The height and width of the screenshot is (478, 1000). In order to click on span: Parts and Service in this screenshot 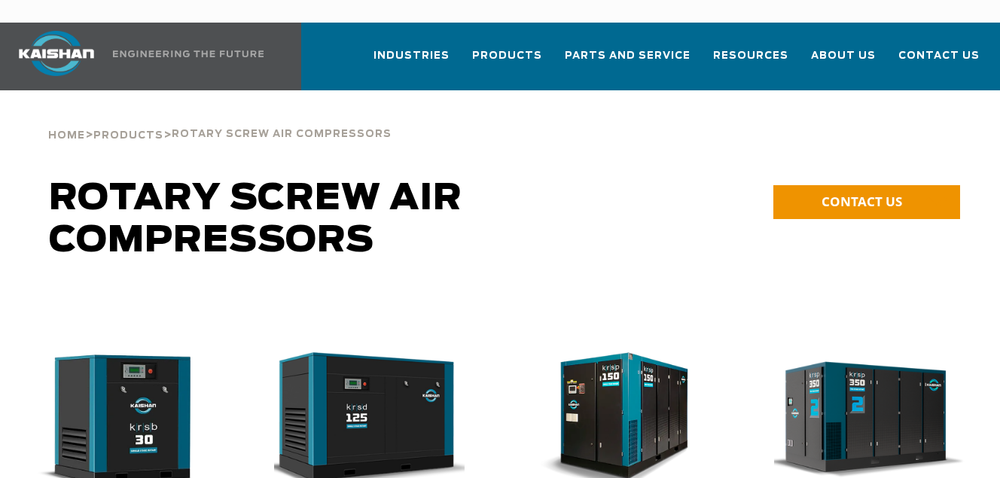, I will do `click(627, 56)`.